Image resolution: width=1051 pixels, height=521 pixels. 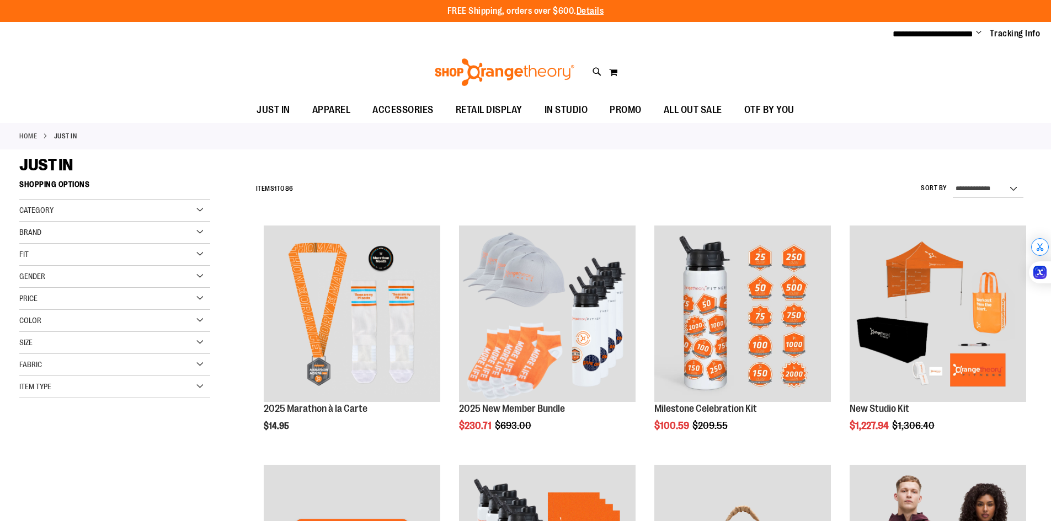 I want to click on strong: JUST IN, so click(x=66, y=136).